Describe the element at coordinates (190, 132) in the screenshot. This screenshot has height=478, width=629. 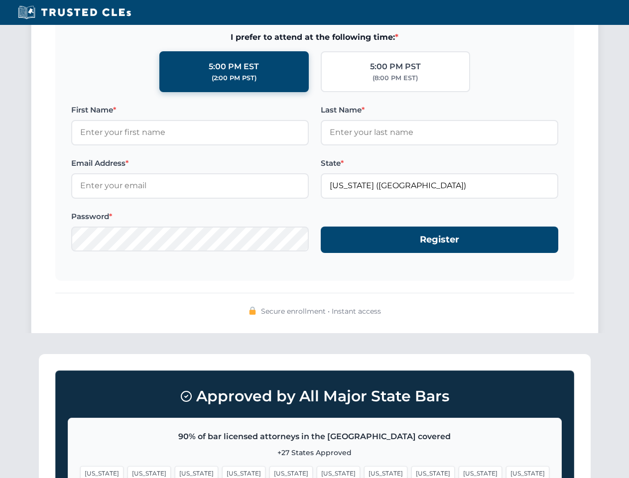
I see `input: Enter your first name` at that location.